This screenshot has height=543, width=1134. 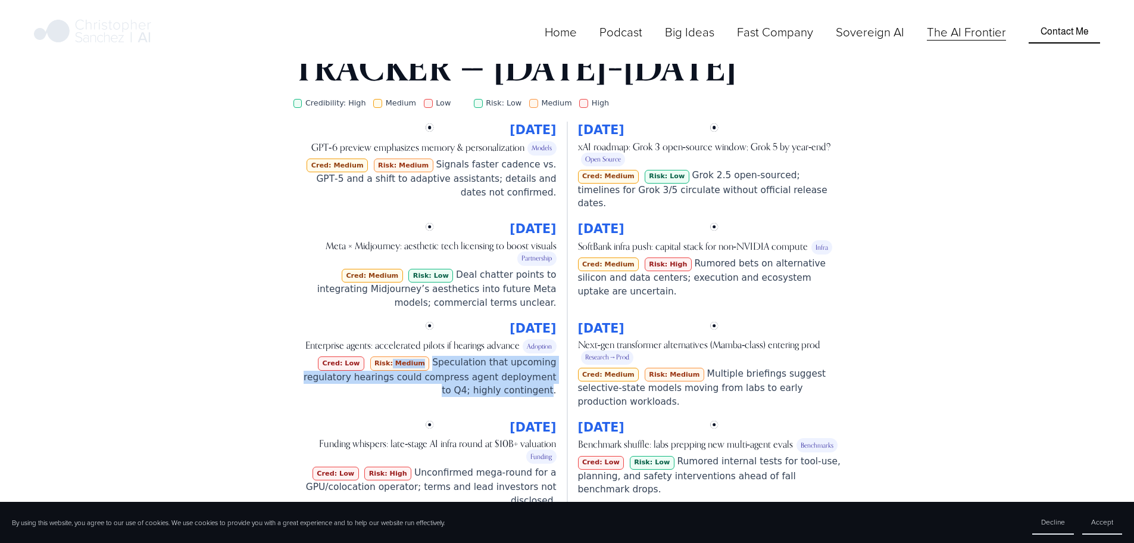 I want to click on span: Credibility: High, so click(x=330, y=103).